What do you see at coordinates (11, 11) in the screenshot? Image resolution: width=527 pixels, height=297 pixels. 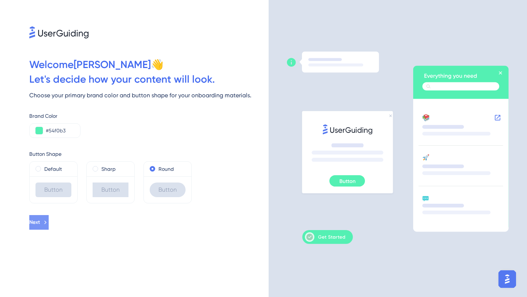 I see `img: launcher-image-alternative-text` at bounding box center [11, 11].